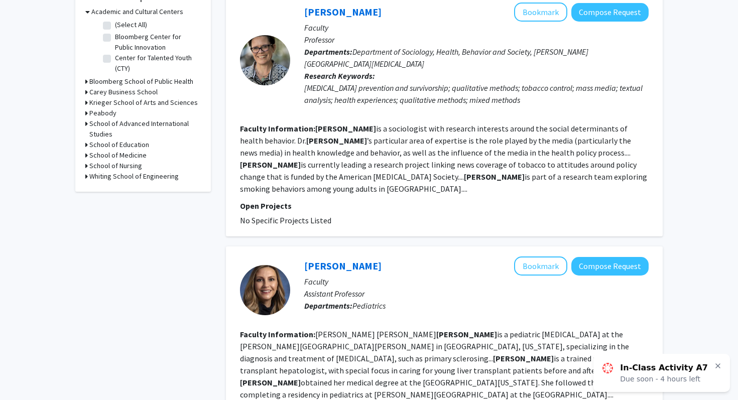  Describe the element at coordinates (124, 92) in the screenshot. I see `h3: Carey Business School` at that location.